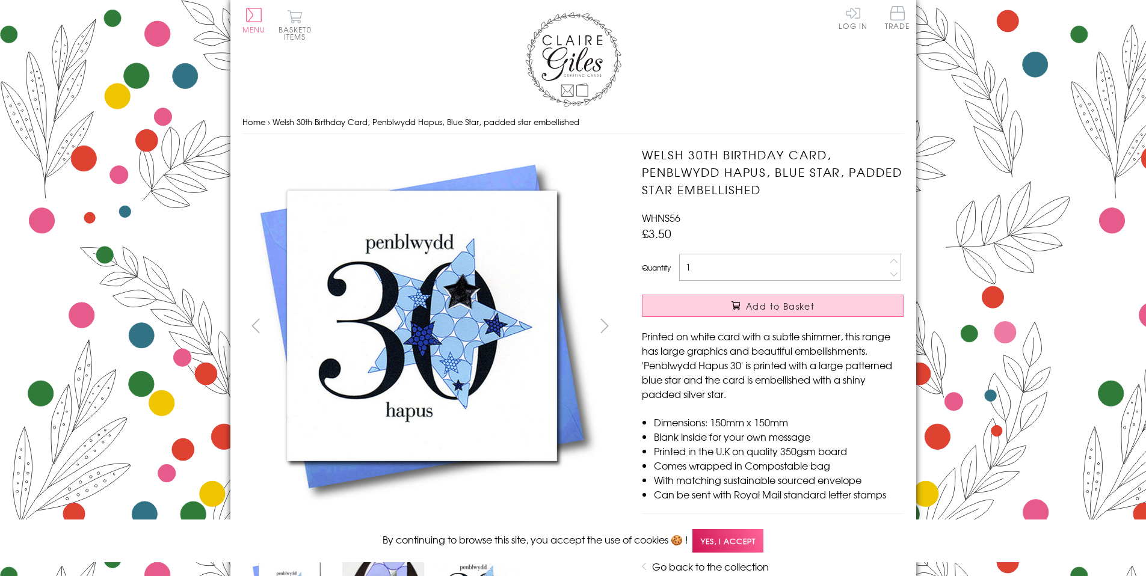 The width and height of the screenshot is (1146, 576). Describe the element at coordinates (853, 17) in the screenshot. I see `a: Log In` at that location.